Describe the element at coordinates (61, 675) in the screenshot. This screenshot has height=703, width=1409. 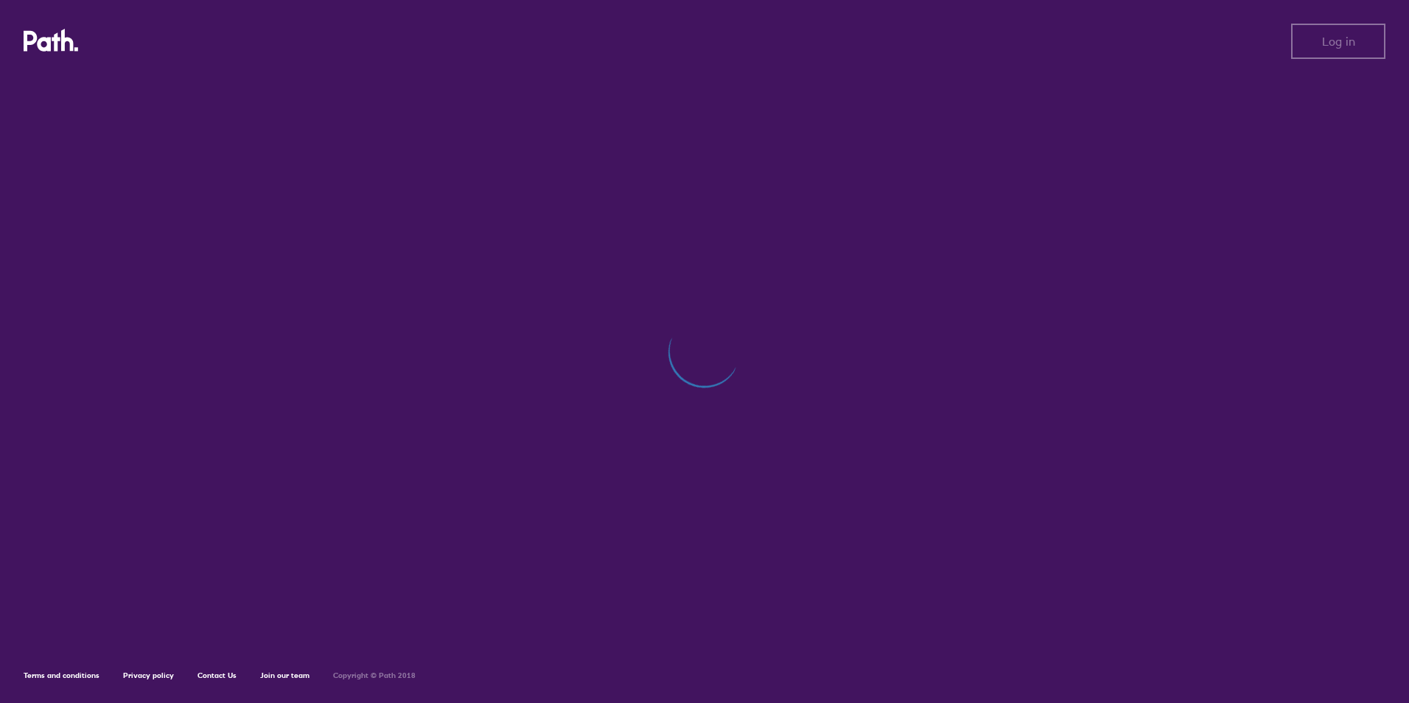
I see `a: Terms and conditions` at that location.